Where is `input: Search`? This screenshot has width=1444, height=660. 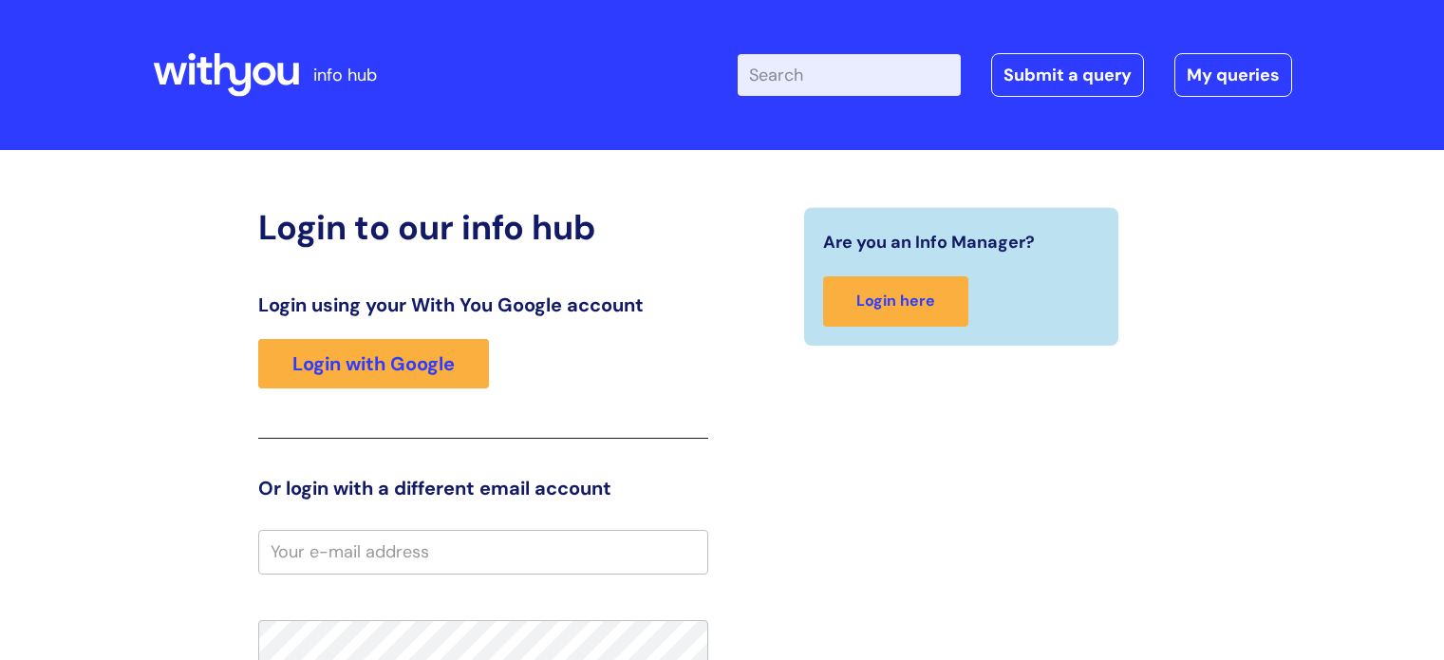
input: Search is located at coordinates (849, 75).